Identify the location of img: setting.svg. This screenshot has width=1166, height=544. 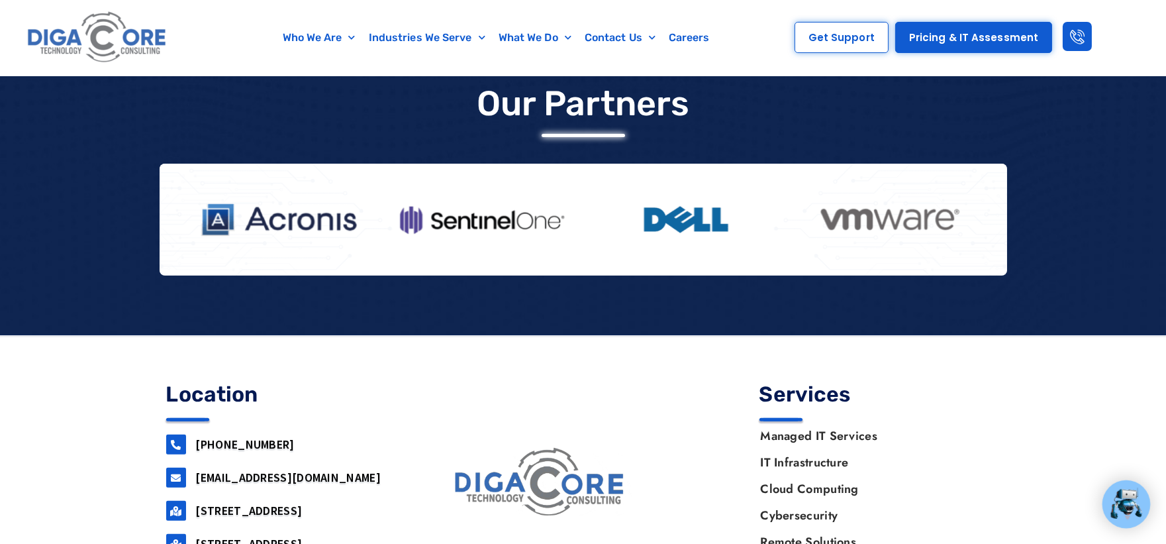
(1110, 33).